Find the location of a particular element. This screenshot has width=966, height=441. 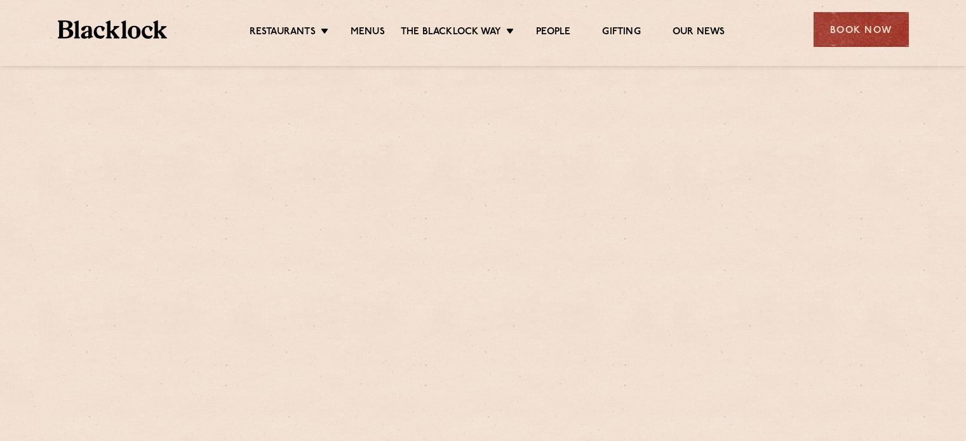

a: People is located at coordinates (553, 33).